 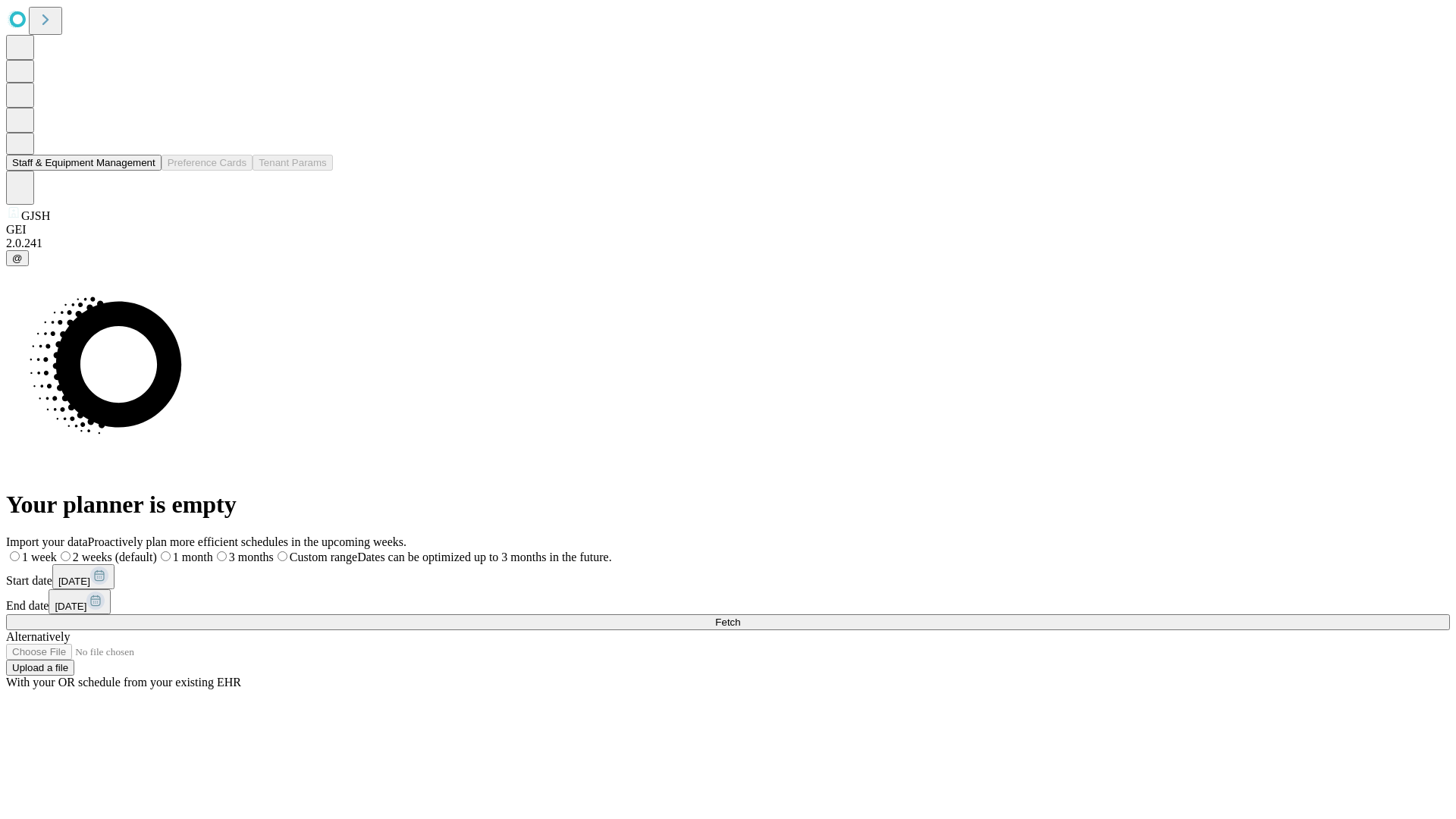 I want to click on input: Custom rangeDates can be optimized up to 3 months in the future., so click(x=282, y=556).